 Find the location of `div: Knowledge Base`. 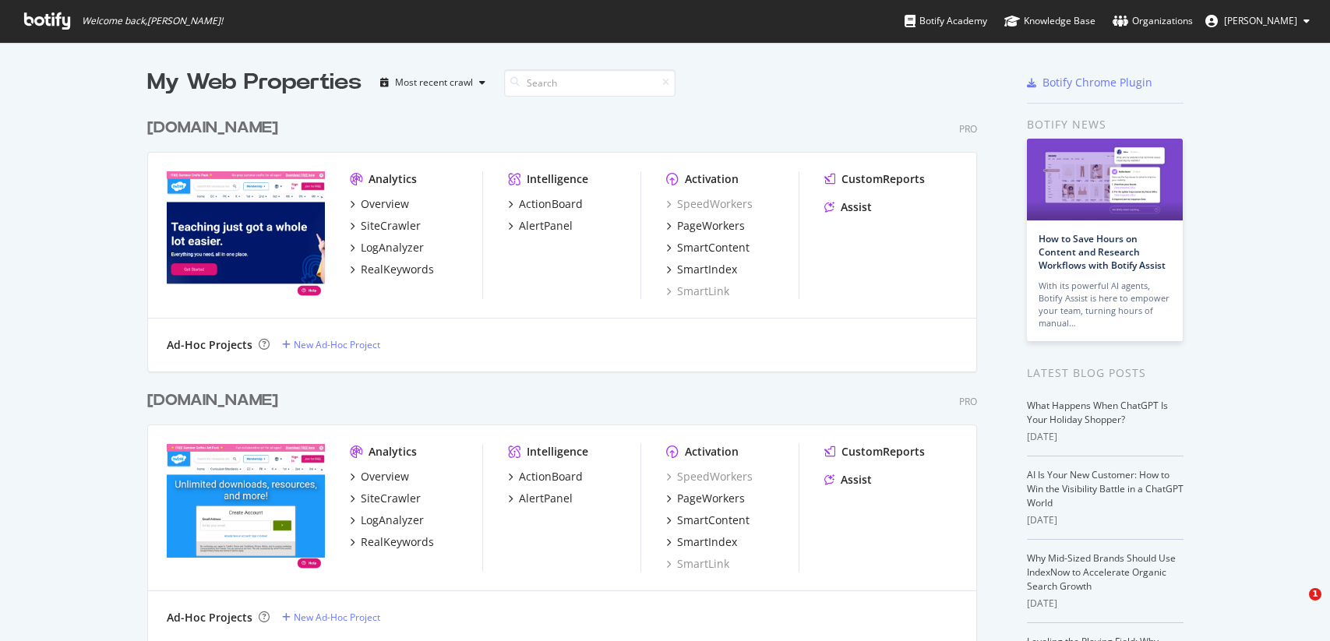

div: Knowledge Base is located at coordinates (1049, 21).